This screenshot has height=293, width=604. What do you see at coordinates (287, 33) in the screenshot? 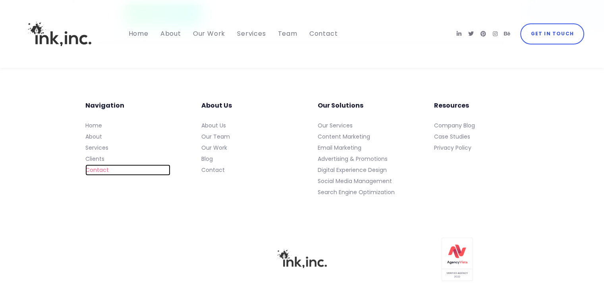
I see `span: Team` at bounding box center [287, 33].